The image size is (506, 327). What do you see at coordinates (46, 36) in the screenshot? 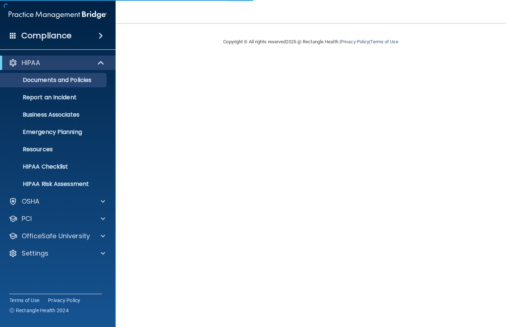
I see `h4: Compliance` at bounding box center [46, 36].